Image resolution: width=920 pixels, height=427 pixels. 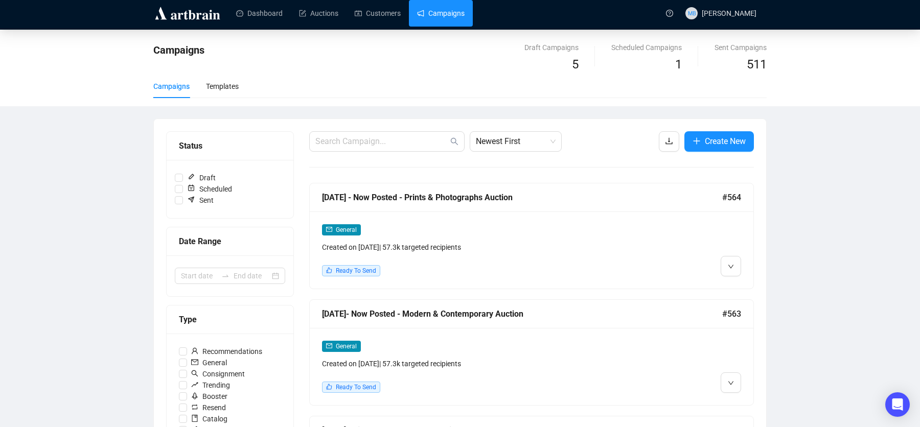 I want to click on div: Sent Campaigns, so click(x=741, y=48).